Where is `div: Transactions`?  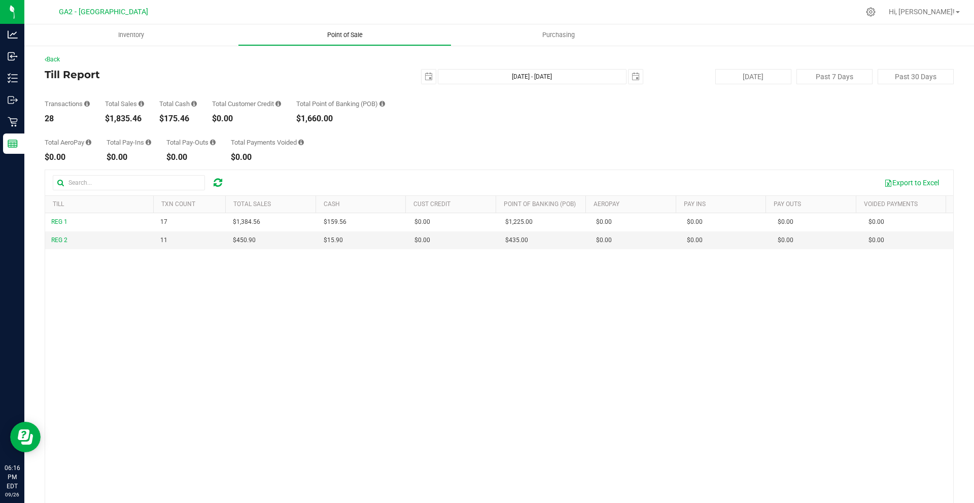
div: Transactions is located at coordinates (67, 104).